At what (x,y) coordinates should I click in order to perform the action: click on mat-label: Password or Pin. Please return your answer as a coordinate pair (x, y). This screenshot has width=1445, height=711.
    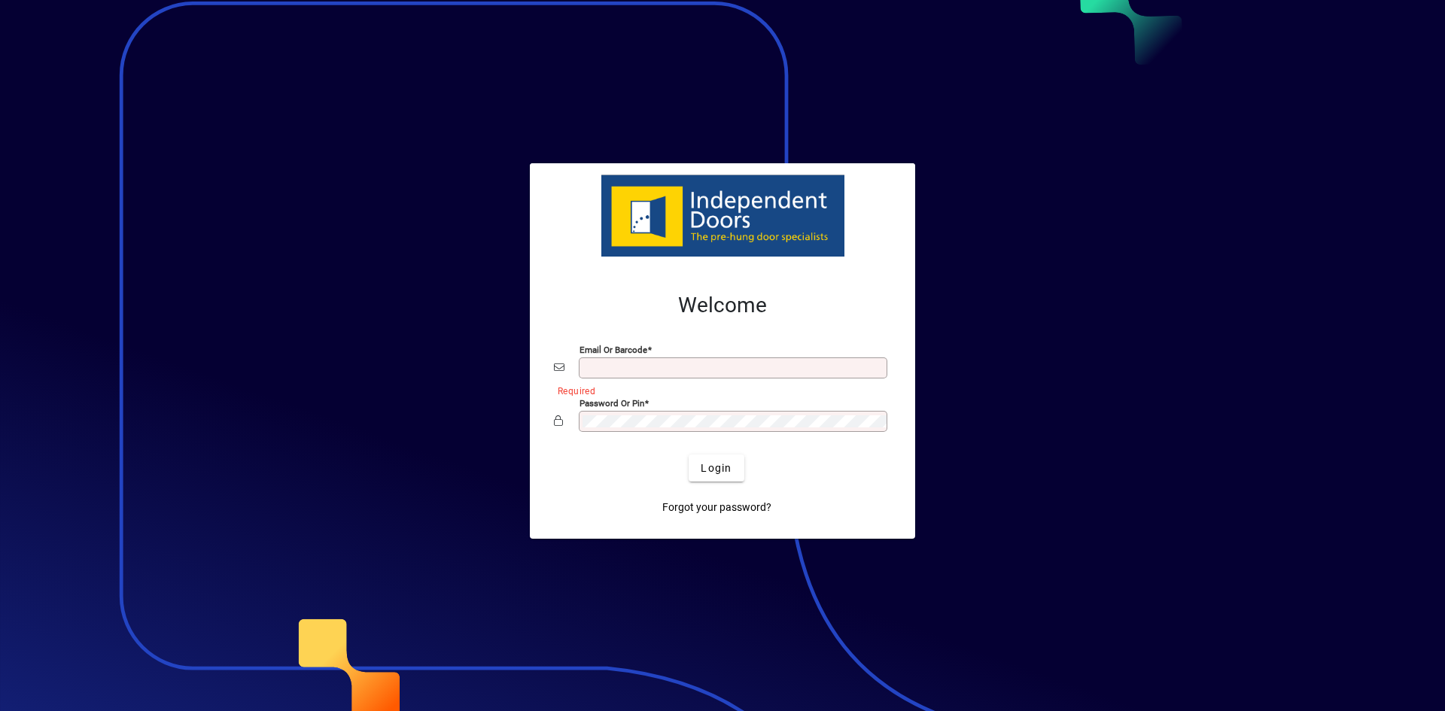
    Looking at the image, I should click on (612, 403).